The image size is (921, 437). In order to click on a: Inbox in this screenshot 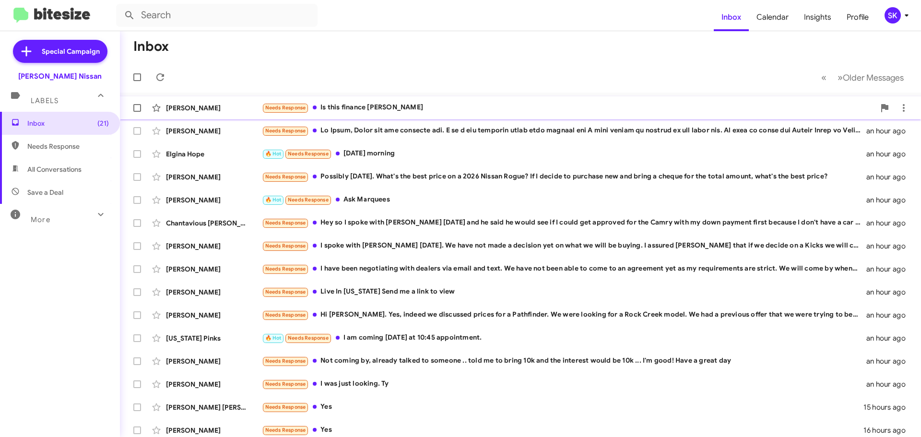, I will do `click(731, 17)`.